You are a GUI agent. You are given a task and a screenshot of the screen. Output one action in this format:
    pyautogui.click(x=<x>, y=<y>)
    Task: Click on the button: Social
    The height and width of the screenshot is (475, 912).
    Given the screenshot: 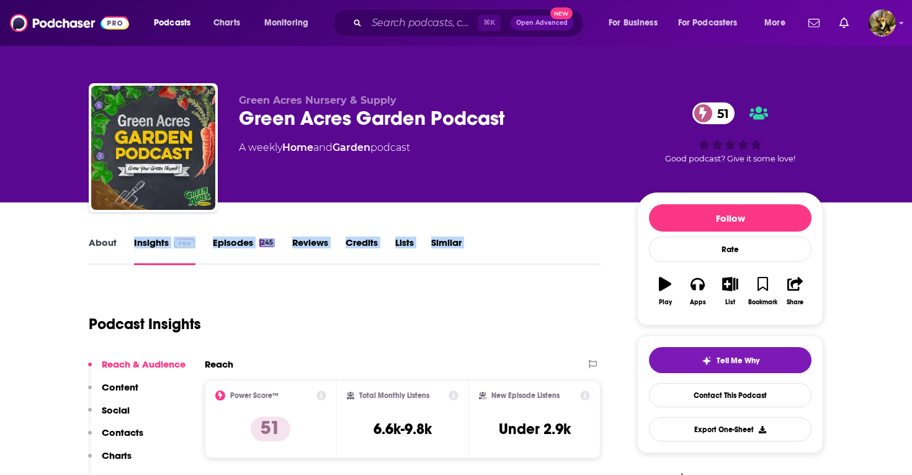 What is the action you would take?
    pyautogui.click(x=109, y=415)
    